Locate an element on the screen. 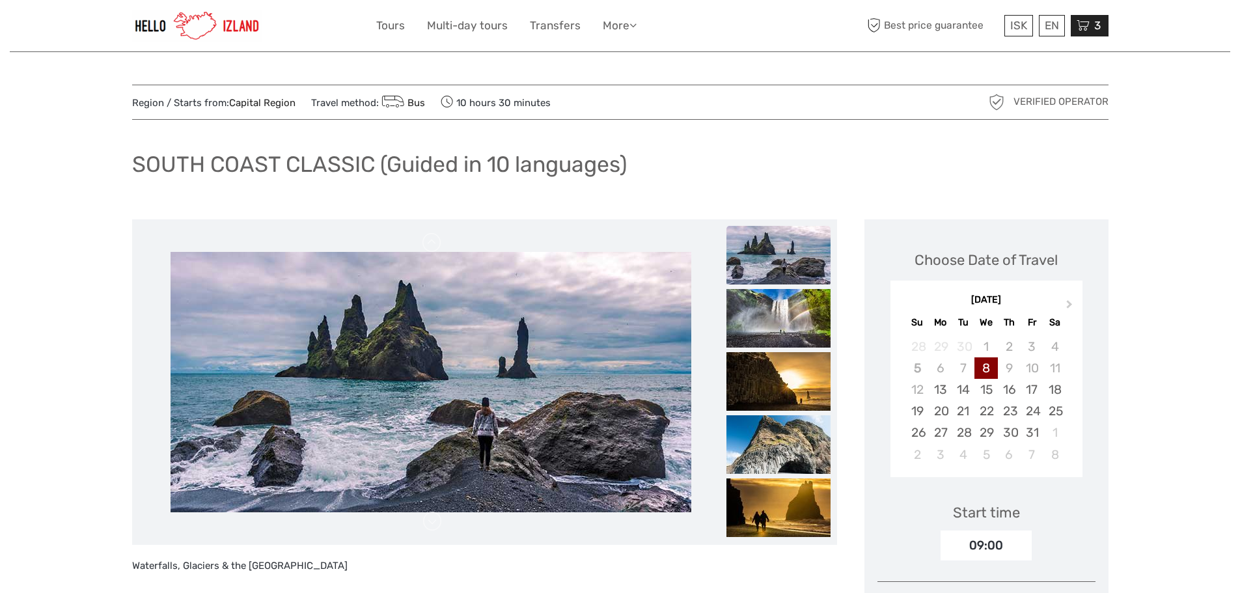 The width and height of the screenshot is (1240, 593). img: d47e4646bc0e450ebcde24fe0cb5bd1d_main_slider.jpeg is located at coordinates (431, 382).